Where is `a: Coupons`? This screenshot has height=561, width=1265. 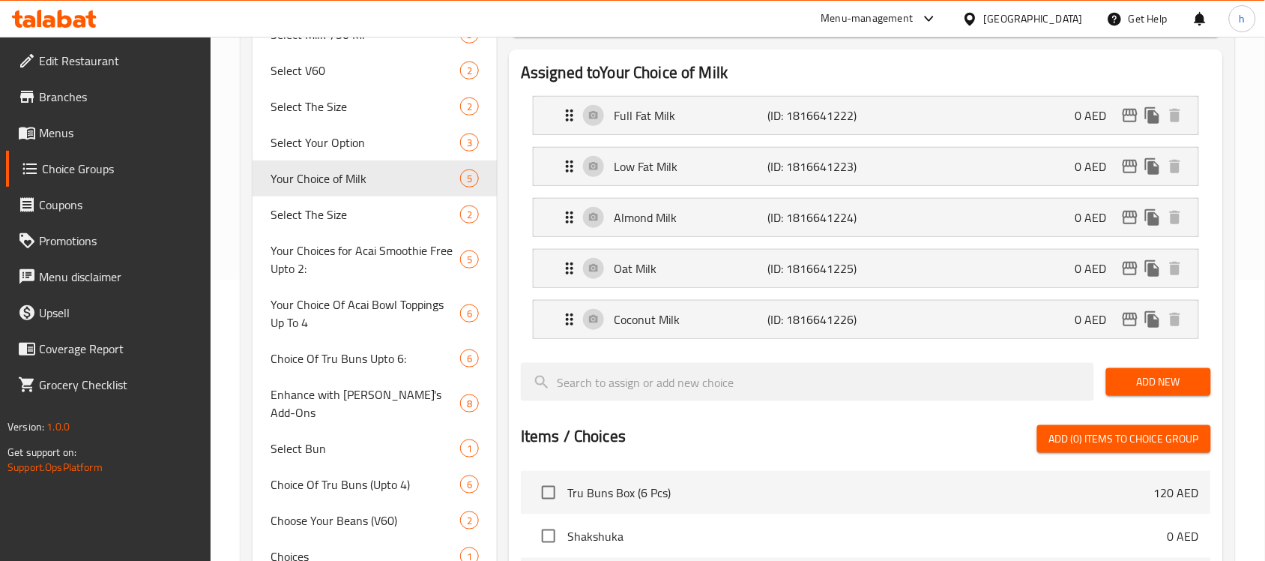 a: Coupons is located at coordinates (109, 205).